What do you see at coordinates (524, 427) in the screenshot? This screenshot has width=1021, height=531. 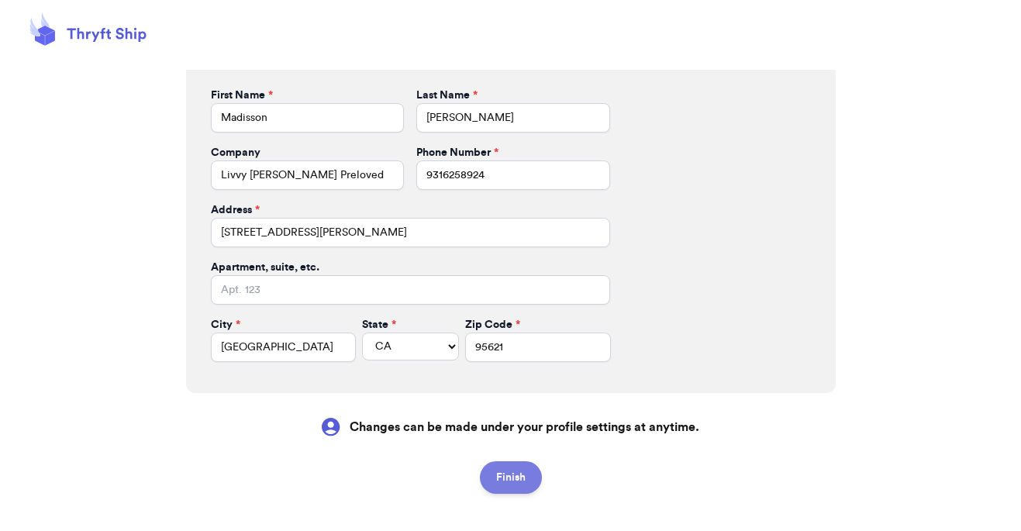 I see `span: Changes can be made under your profile settings at anytime.` at bounding box center [524, 427].